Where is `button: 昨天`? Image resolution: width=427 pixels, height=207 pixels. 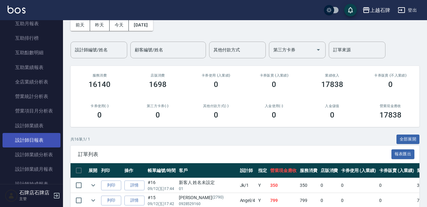
button: 昨天 is located at coordinates (100, 25).